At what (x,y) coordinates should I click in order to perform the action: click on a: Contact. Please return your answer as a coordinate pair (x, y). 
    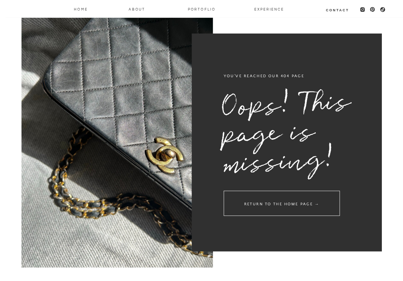
    Looking at the image, I should click on (337, 10).